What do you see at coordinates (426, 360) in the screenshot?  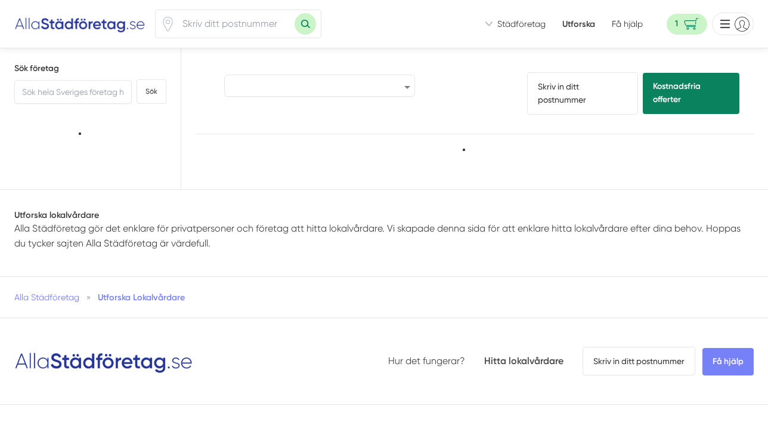 I see `a: Hur det fungerar?` at bounding box center [426, 360].